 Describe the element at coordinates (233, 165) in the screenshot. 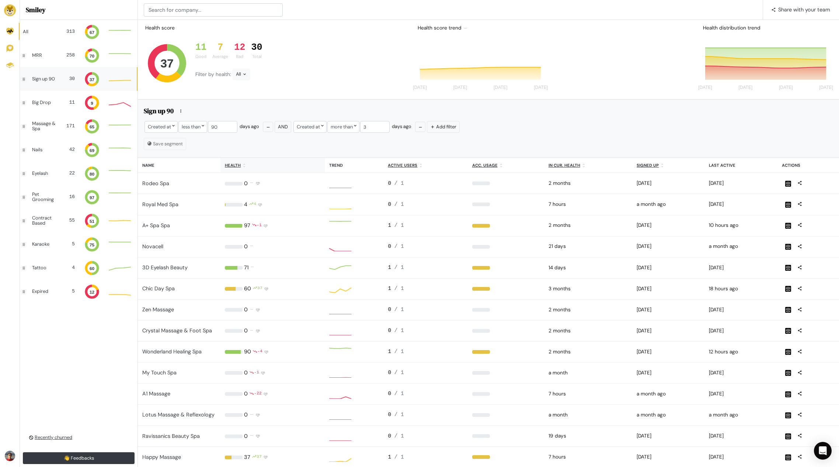

I see `u: Health` at that location.